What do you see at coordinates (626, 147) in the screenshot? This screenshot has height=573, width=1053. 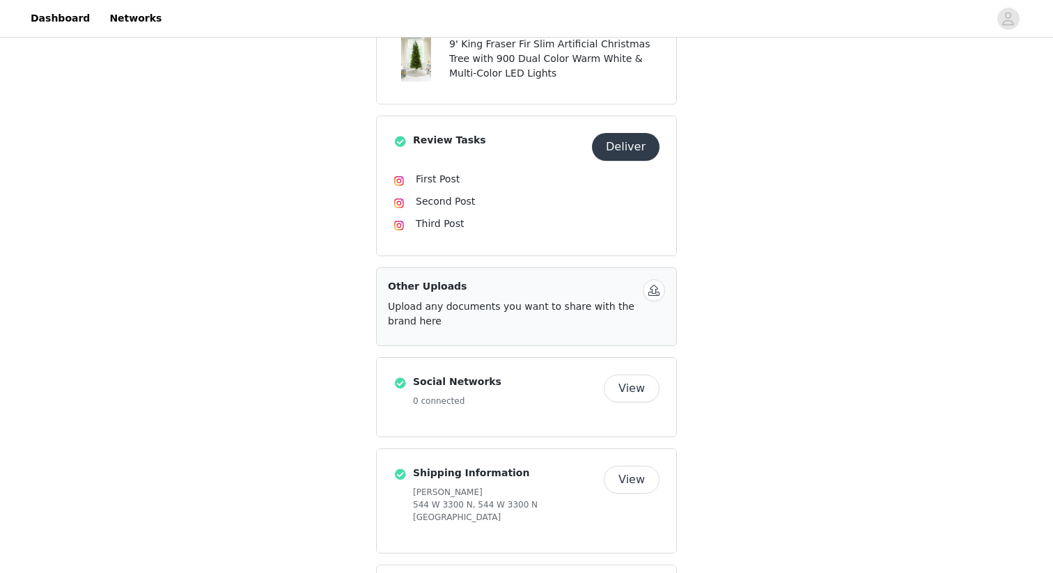 I see `button: Deliver` at bounding box center [626, 147].